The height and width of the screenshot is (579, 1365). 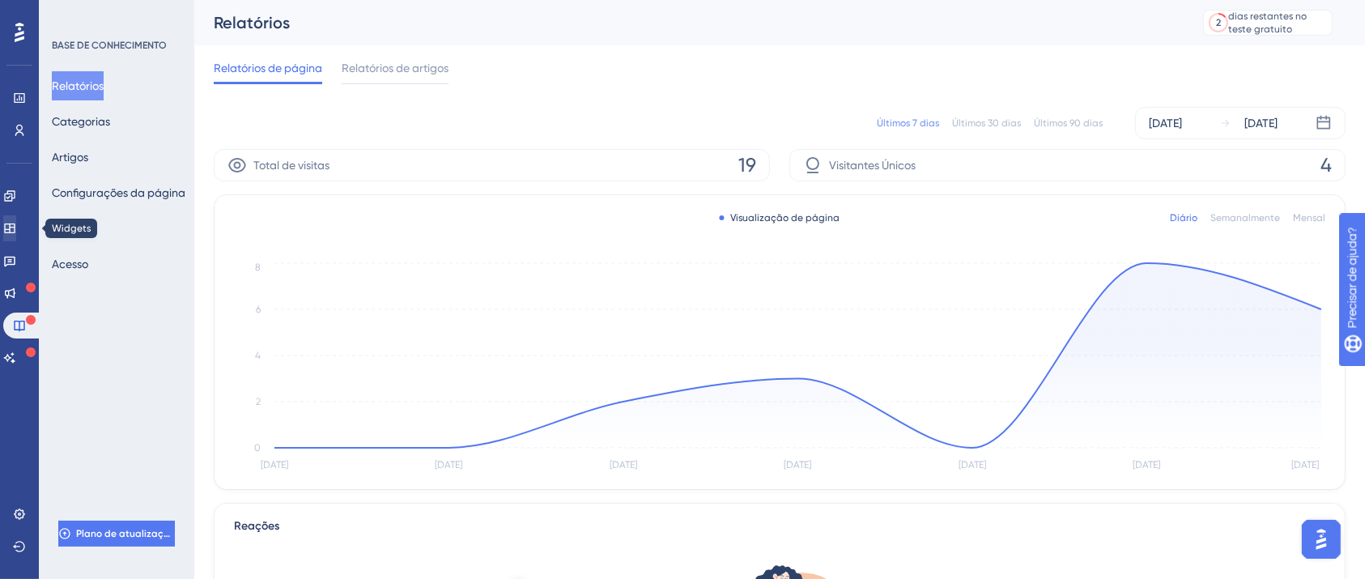 What do you see at coordinates (70, 157) in the screenshot?
I see `button: Artigos` at bounding box center [70, 157].